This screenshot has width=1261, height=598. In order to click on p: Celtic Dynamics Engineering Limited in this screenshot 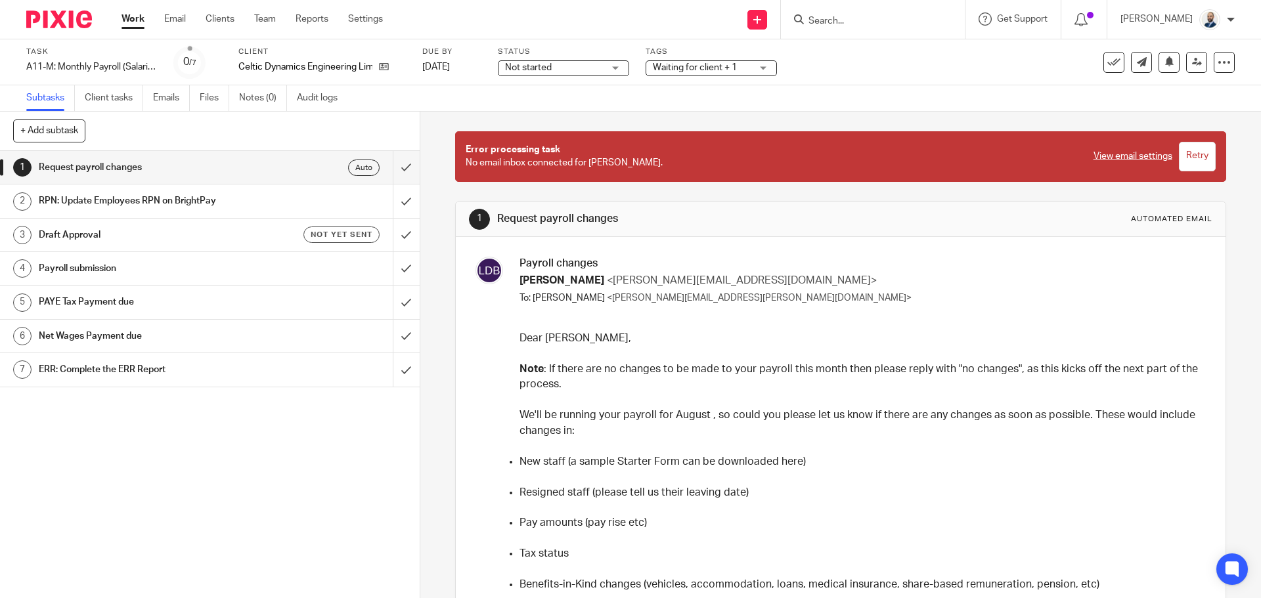, I will do `click(305, 67)`.